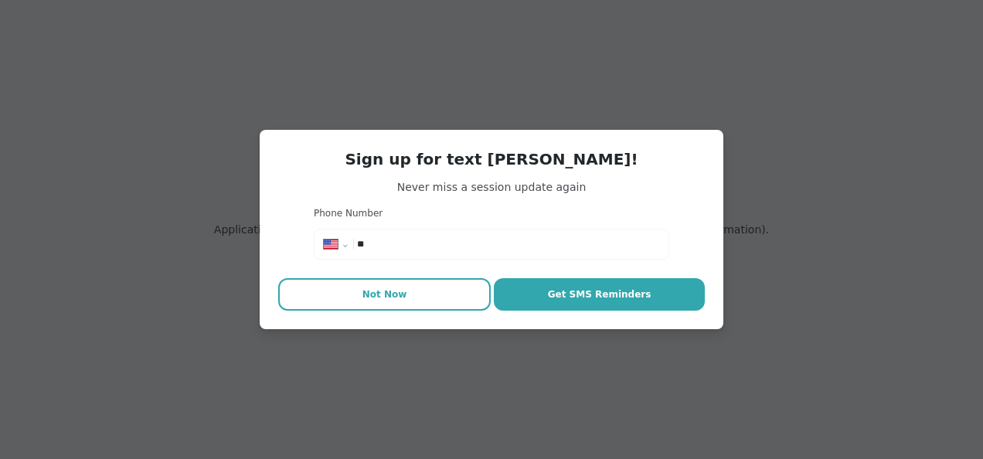 The height and width of the screenshot is (459, 983). Describe the element at coordinates (599, 294) in the screenshot. I see `button: Get SMS Reminders` at that location.